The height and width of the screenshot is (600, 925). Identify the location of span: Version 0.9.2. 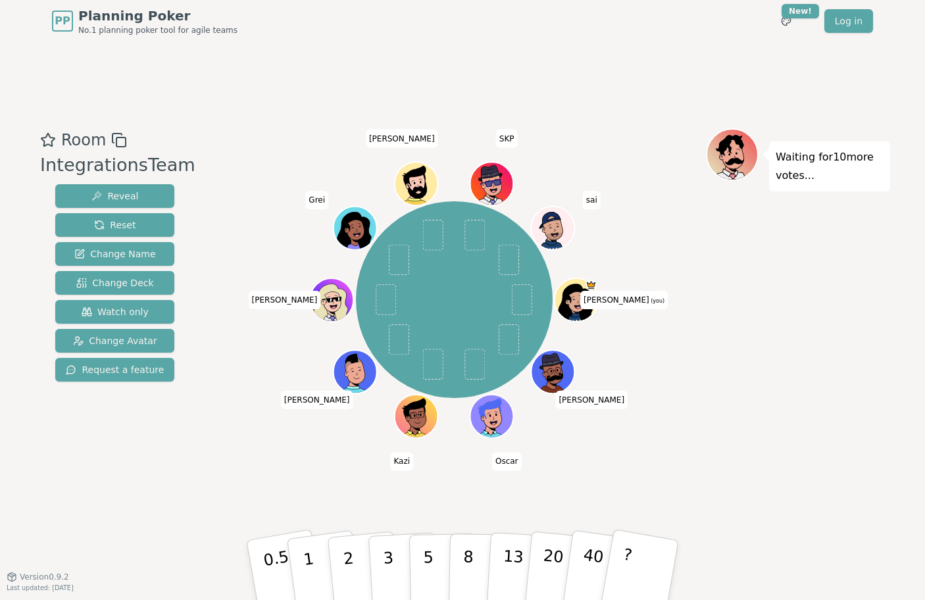
(44, 577).